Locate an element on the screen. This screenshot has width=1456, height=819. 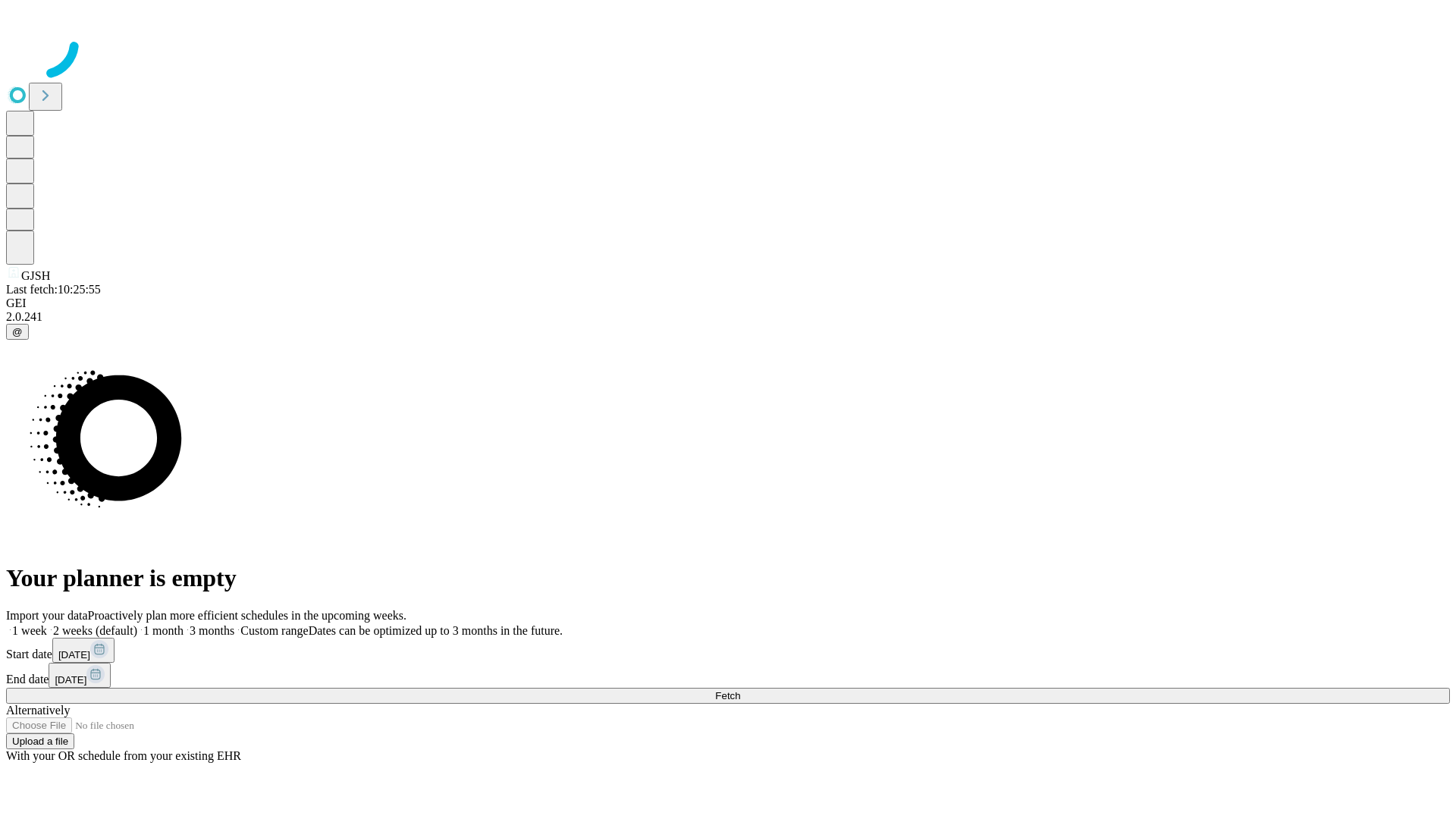
button: Upload a file is located at coordinates (40, 741).